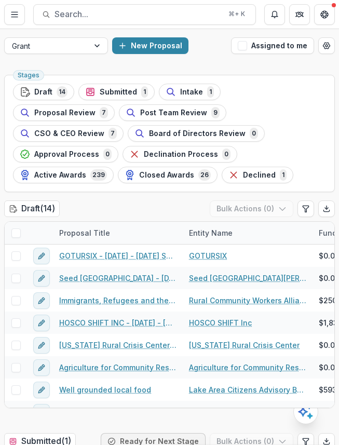  I want to click on button: Declination Process0, so click(180, 154).